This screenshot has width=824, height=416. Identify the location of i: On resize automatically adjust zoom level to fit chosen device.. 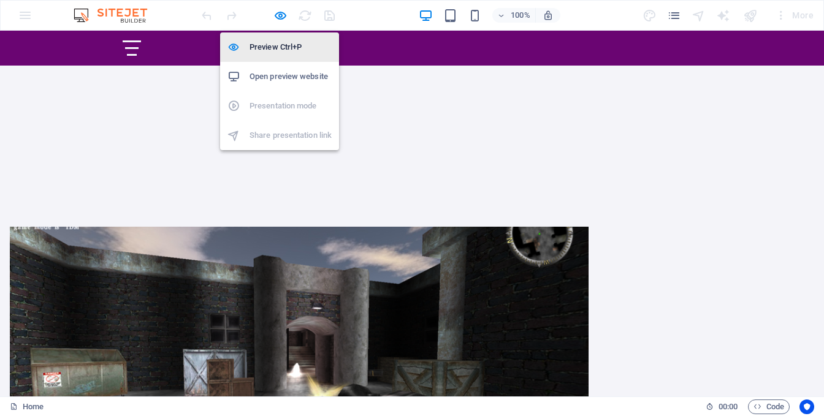
(548, 15).